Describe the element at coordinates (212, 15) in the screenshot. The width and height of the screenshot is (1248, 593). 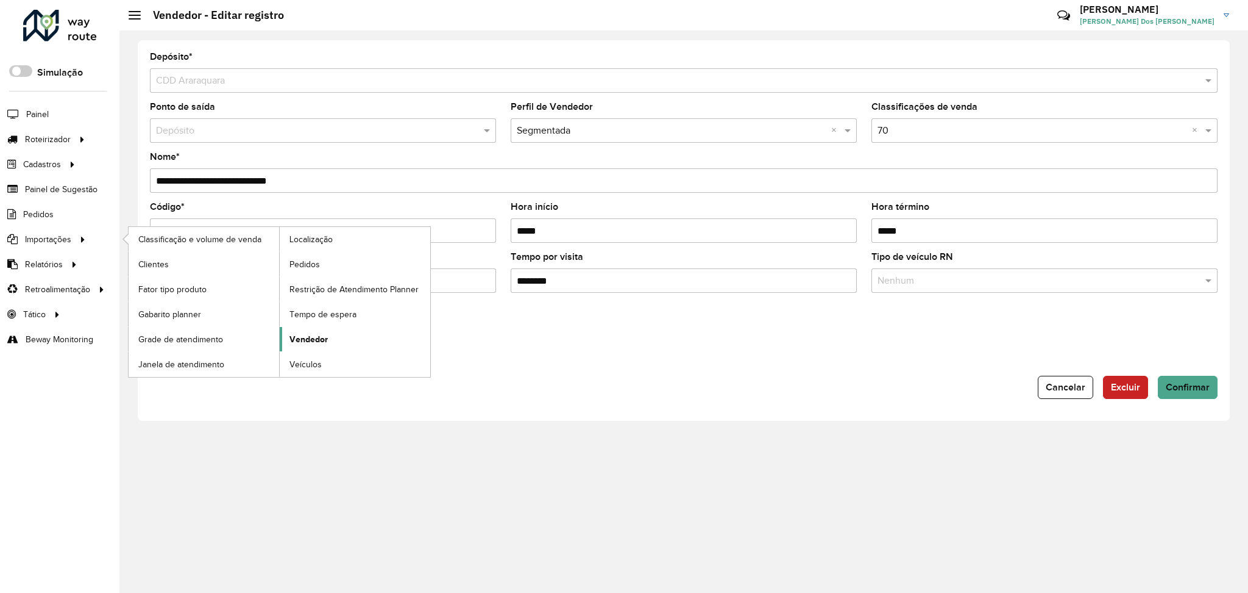
I see `h2: Vendedor - Editar registro` at that location.